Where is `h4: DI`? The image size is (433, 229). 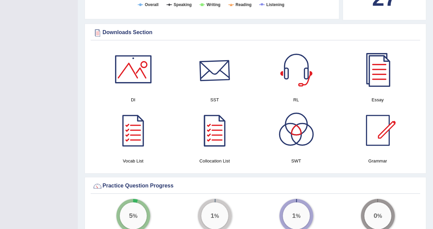 h4: DI is located at coordinates (133, 100).